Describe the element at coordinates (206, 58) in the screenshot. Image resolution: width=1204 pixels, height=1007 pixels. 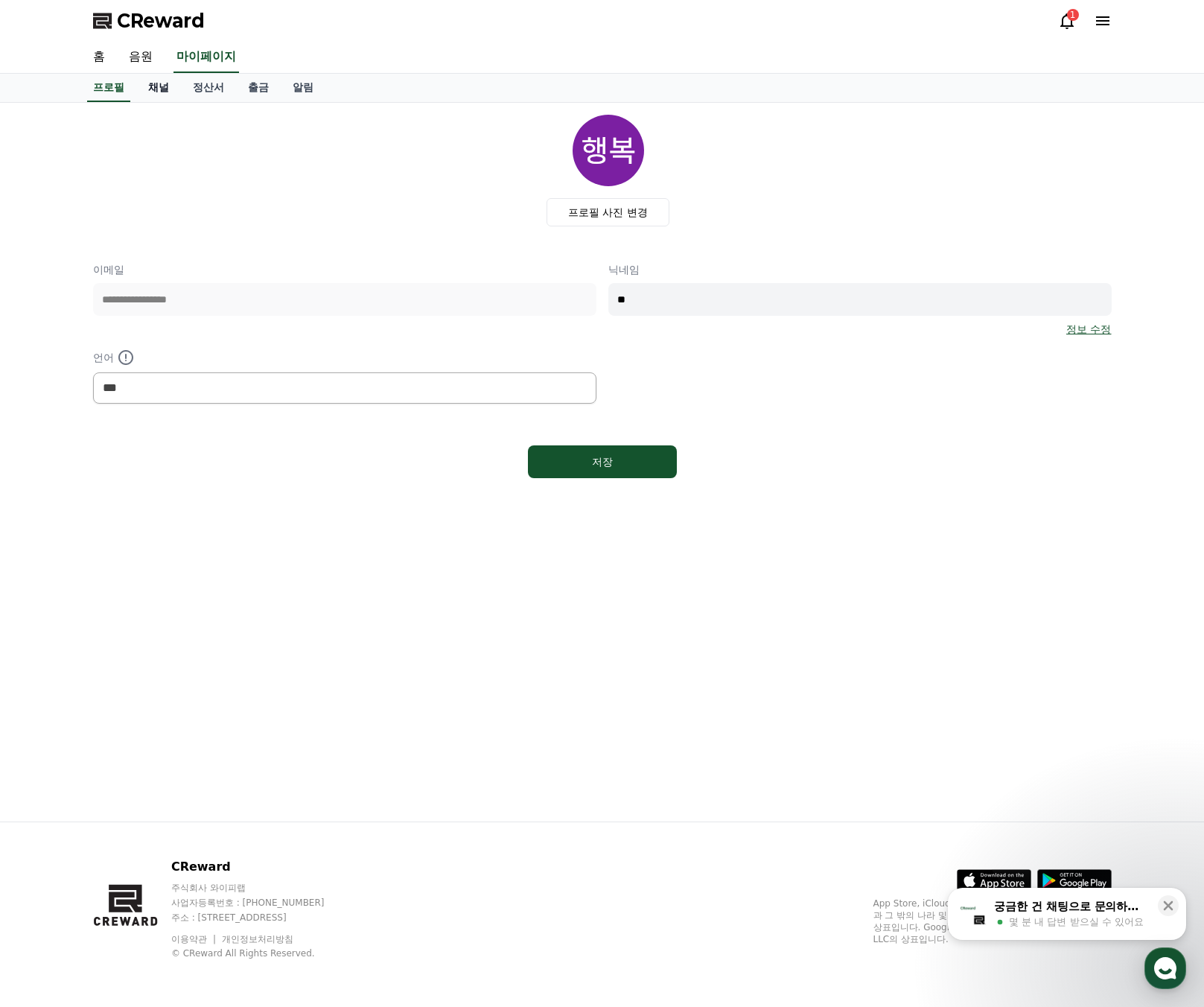
I see `a: 마이페이지` at that location.